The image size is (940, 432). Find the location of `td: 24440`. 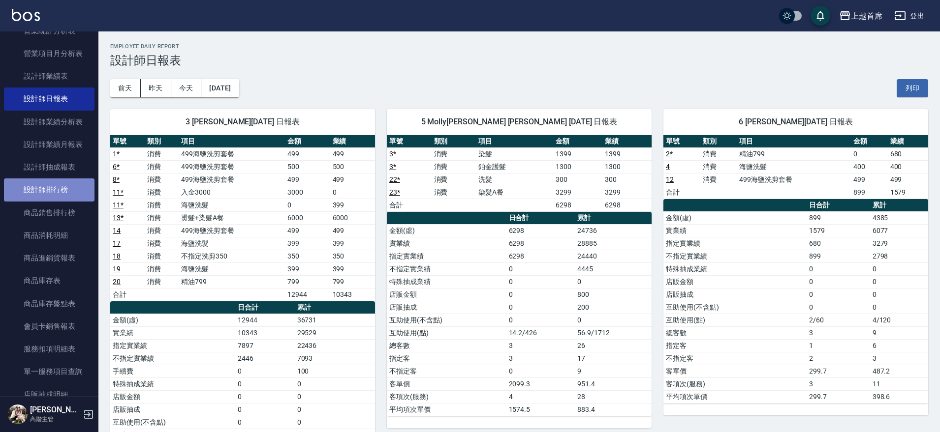

td: 24440 is located at coordinates (613, 256).